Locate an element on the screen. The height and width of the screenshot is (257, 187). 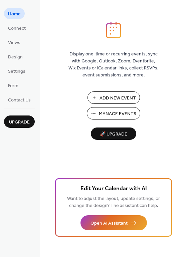
a: Form is located at coordinates (13, 85).